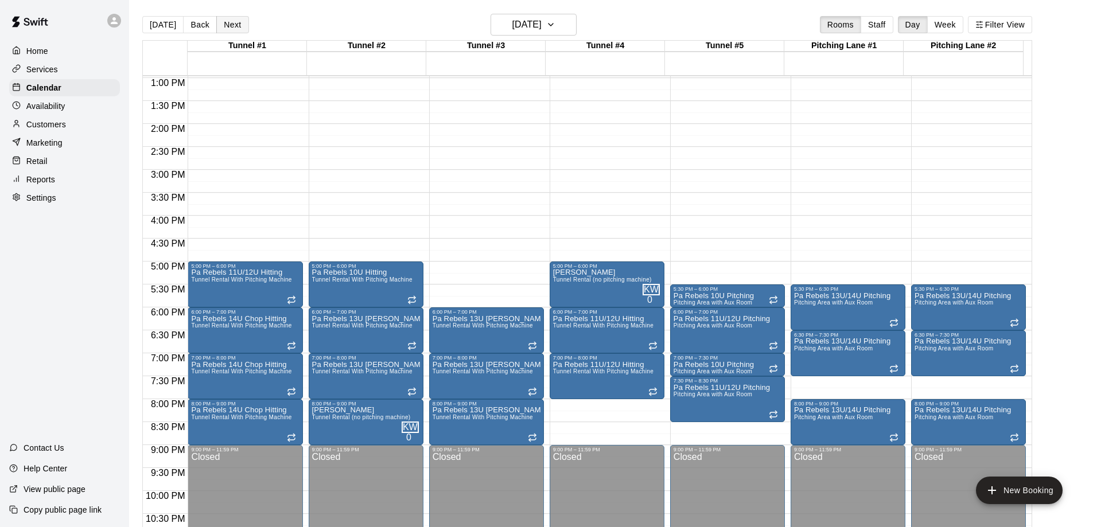  What do you see at coordinates (607, 330) in the screenshot?
I see `div: 6:00 PM – 7:00 PM: Pa Rebels 11U/12U Hitting` at bounding box center [607, 330].